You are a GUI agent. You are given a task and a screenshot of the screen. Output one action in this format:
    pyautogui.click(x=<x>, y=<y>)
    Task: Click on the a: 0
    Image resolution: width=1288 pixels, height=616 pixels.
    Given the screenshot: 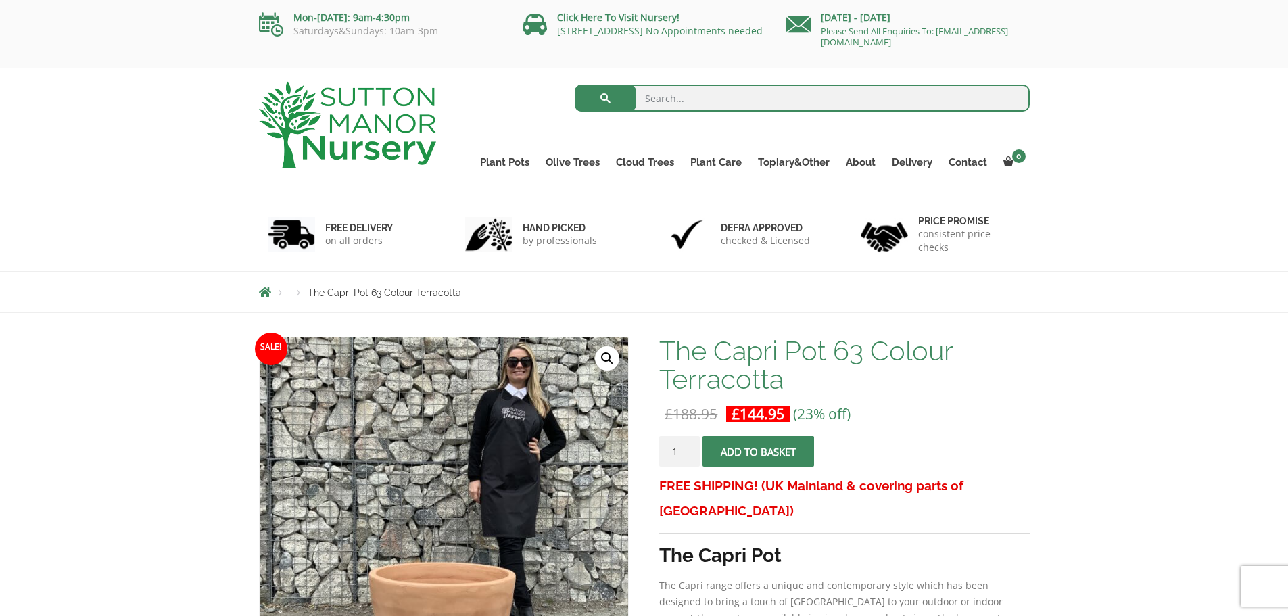 What is the action you would take?
    pyautogui.click(x=1012, y=162)
    